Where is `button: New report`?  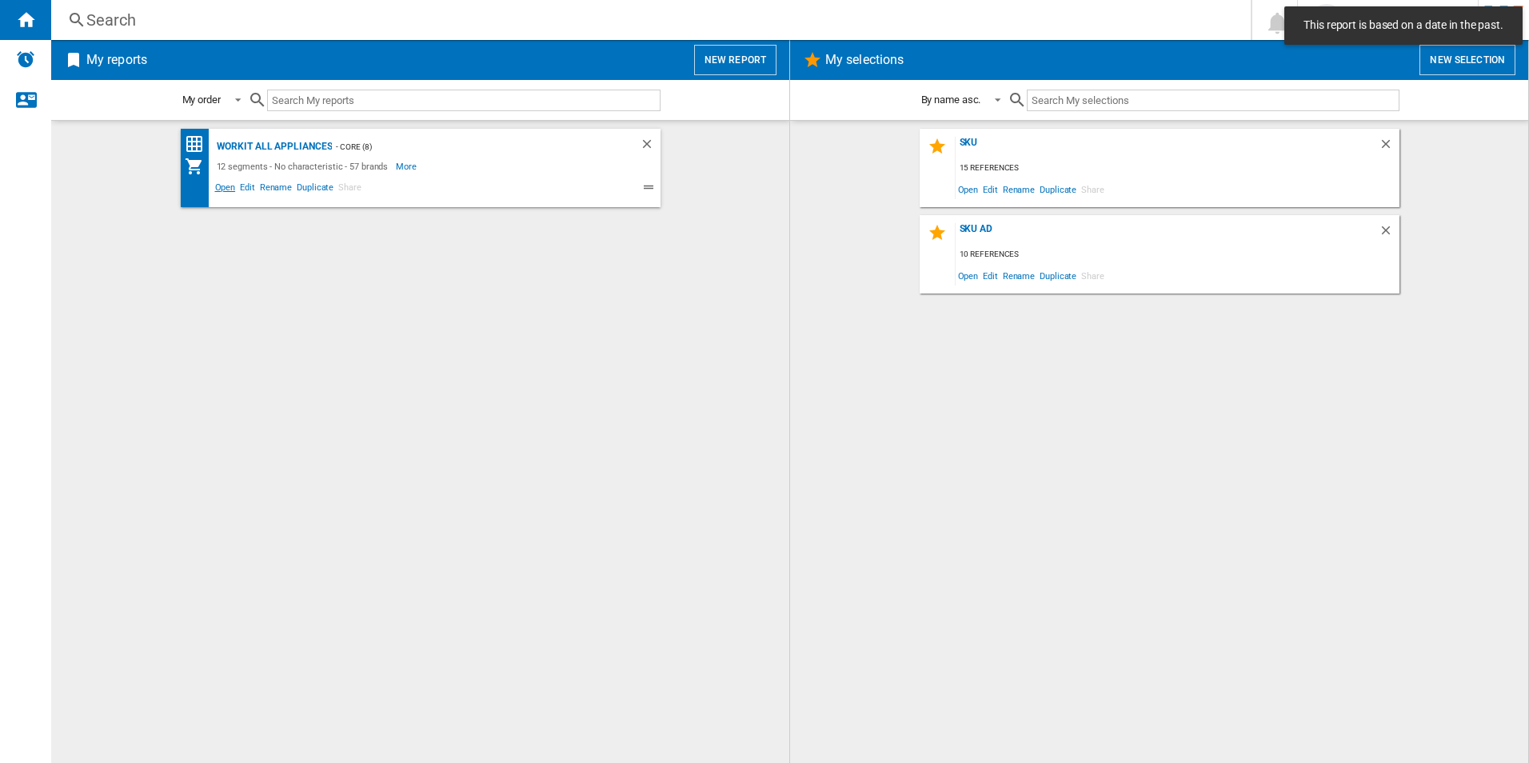
button: New report is located at coordinates (735, 60).